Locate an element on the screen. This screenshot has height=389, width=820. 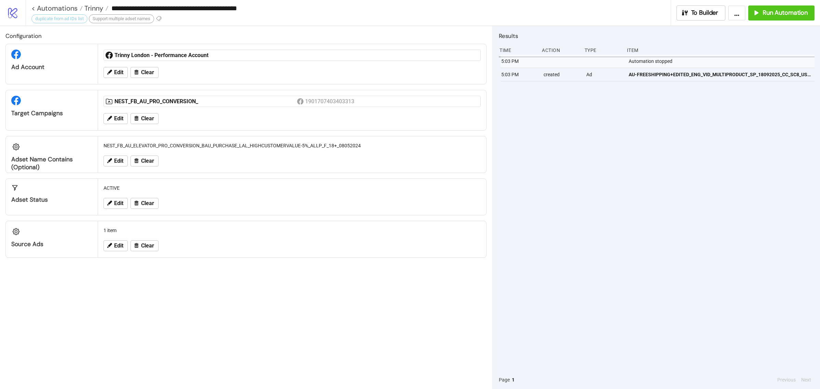
div: Adset Status is located at coordinates (52, 199).